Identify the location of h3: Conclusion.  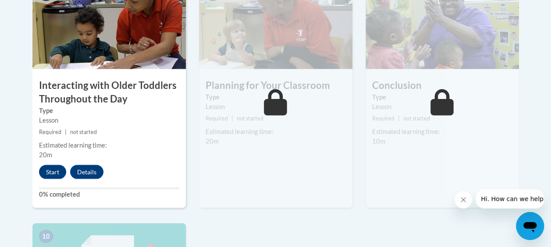
(442, 85).